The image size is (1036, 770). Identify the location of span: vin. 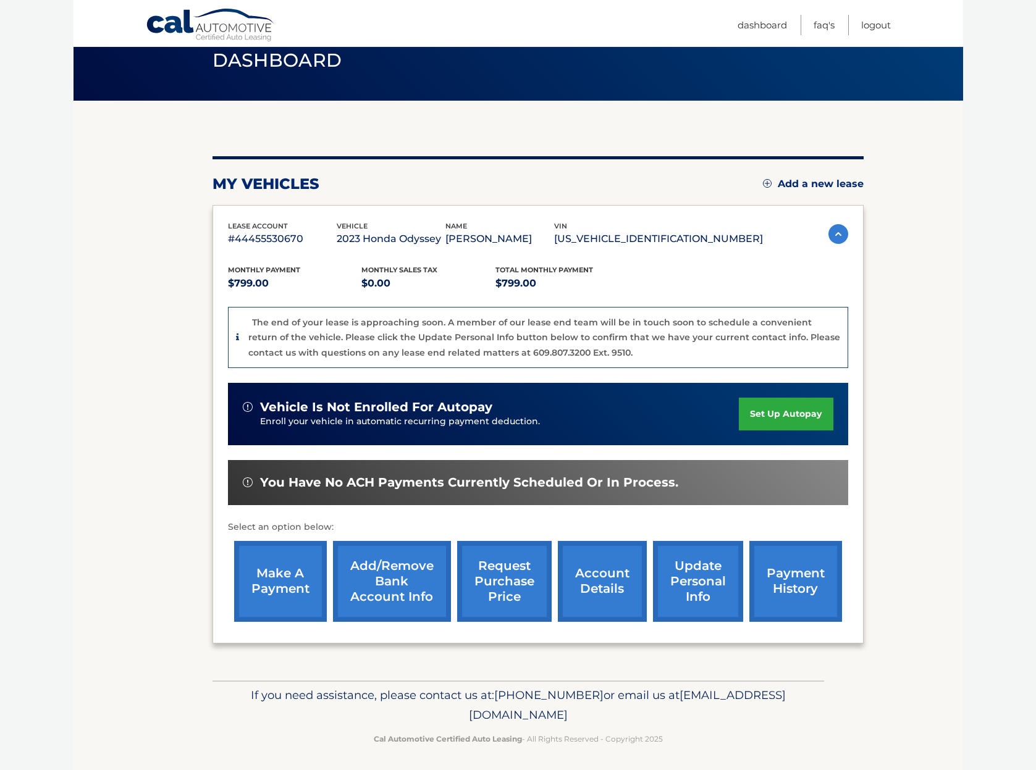
(560, 226).